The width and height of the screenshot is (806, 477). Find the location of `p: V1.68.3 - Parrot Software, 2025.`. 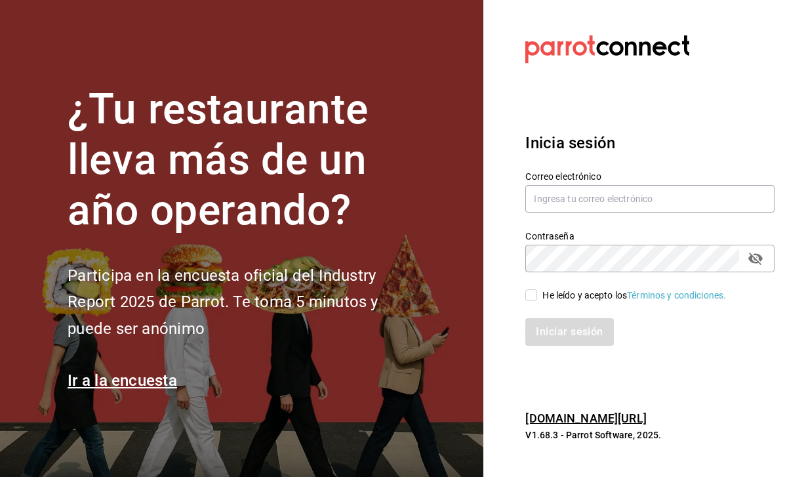

p: V1.68.3 - Parrot Software, 2025. is located at coordinates (650, 435).